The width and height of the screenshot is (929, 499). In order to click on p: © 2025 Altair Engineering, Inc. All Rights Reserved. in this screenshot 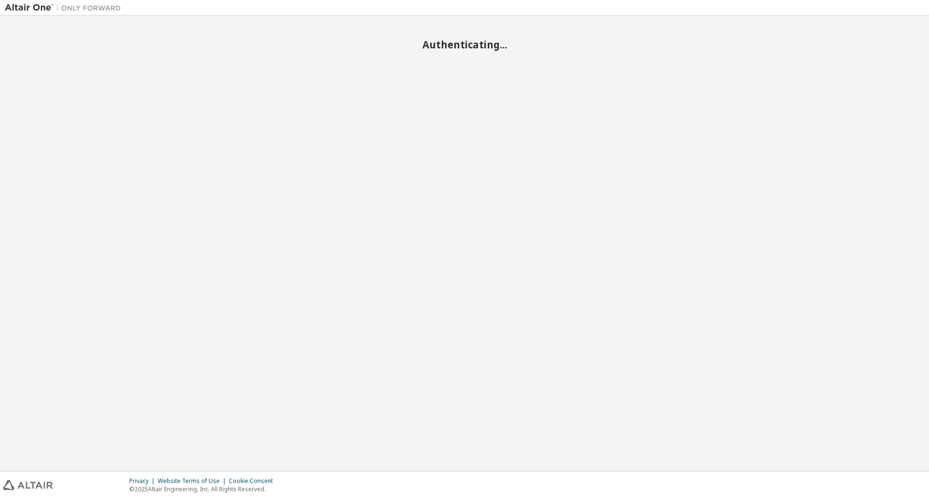, I will do `click(204, 489)`.